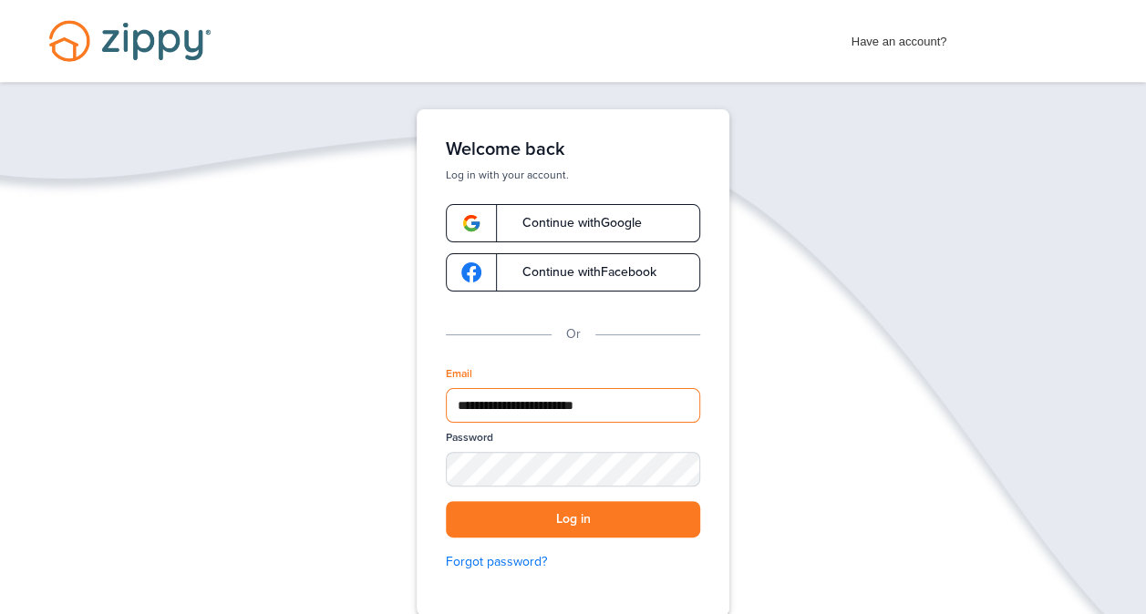 Image resolution: width=1146 pixels, height=614 pixels. Describe the element at coordinates (572, 149) in the screenshot. I see `h1: Welcome back` at that location.